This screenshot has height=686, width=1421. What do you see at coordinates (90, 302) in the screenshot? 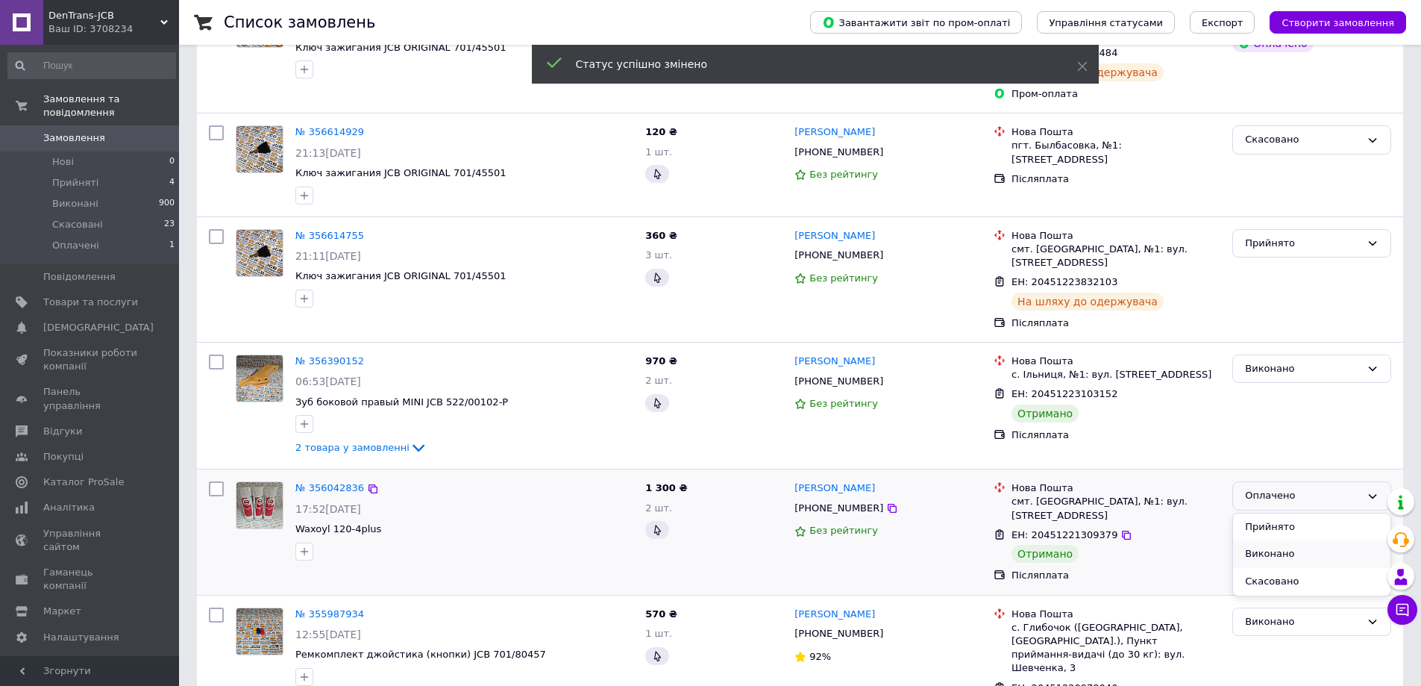
I see `span: Товари та послуги` at bounding box center [90, 302].